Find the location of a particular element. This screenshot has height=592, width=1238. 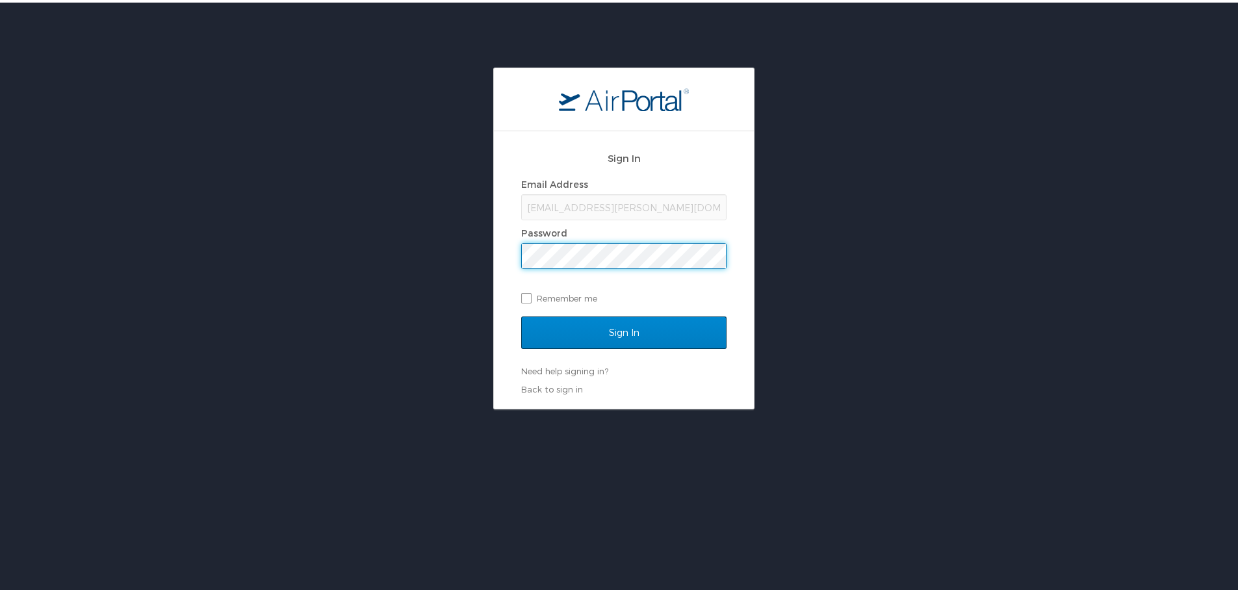

a: Need help signing in? is located at coordinates (565, 369).